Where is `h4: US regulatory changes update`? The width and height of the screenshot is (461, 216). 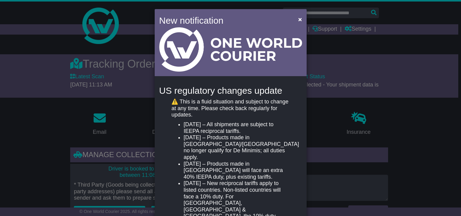
h4: US regulatory changes update is located at coordinates (231, 91).